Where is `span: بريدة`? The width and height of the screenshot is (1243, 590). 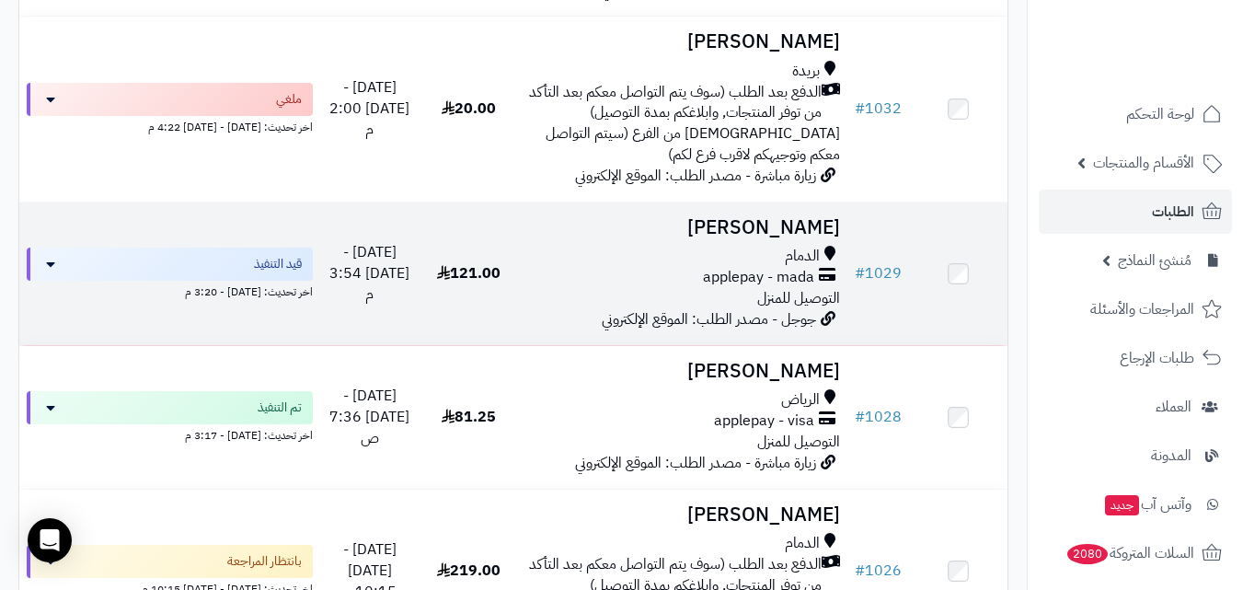
span: بريدة is located at coordinates (806, 71).